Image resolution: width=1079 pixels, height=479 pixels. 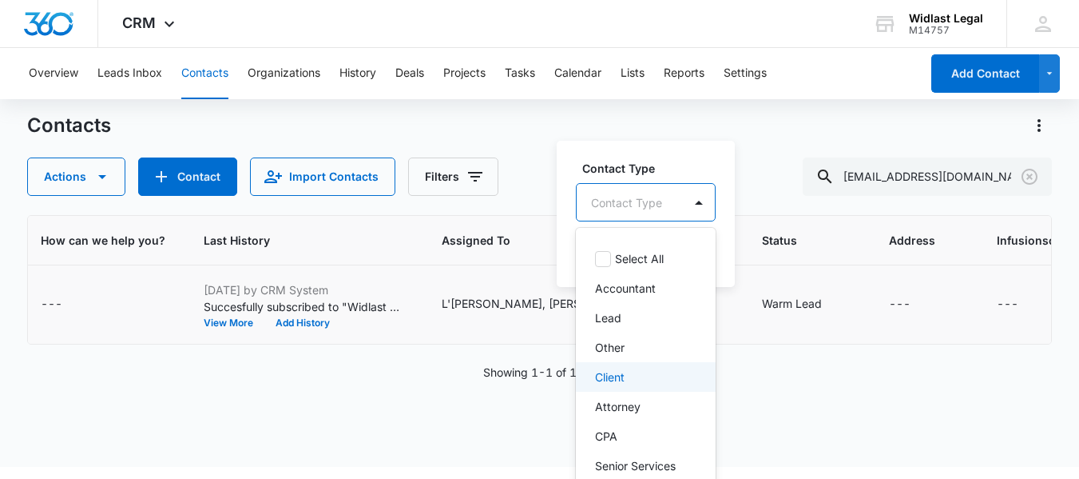 I want to click on button: Filters, so click(x=453, y=177).